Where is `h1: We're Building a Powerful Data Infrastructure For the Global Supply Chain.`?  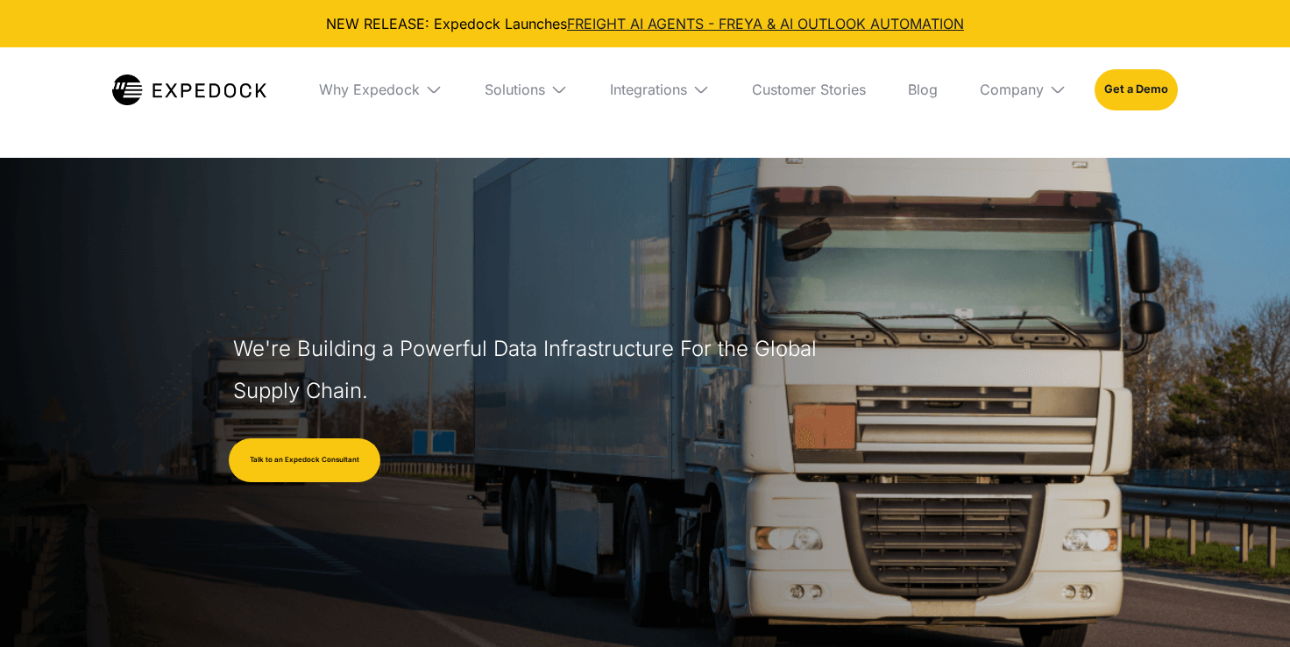 h1: We're Building a Powerful Data Infrastructure For the Global Supply Chain. is located at coordinates (529, 370).